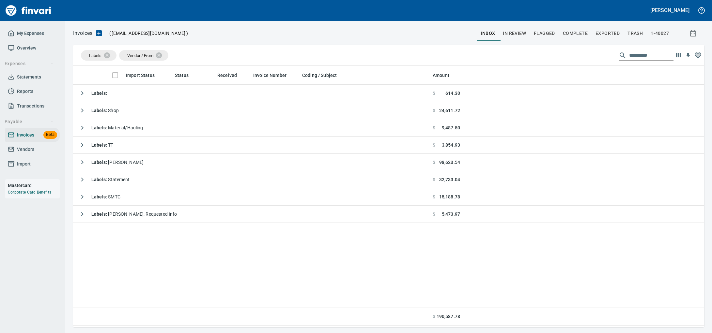 This screenshot has width=712, height=333. Describe the element at coordinates (29, 64) in the screenshot. I see `span: Expenses` at that location.